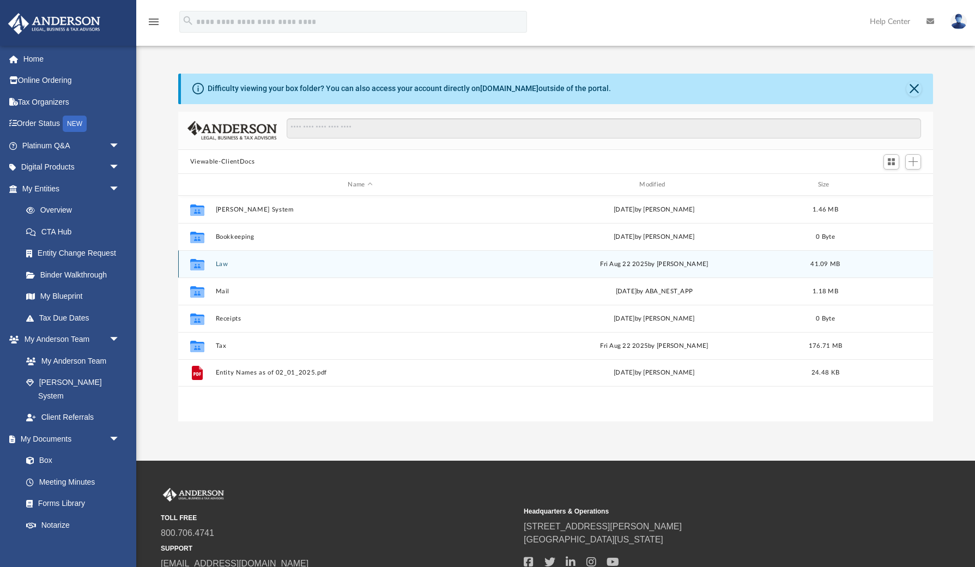  Describe the element at coordinates (825, 372) in the screenshot. I see `span: 24.48 KB` at that location.